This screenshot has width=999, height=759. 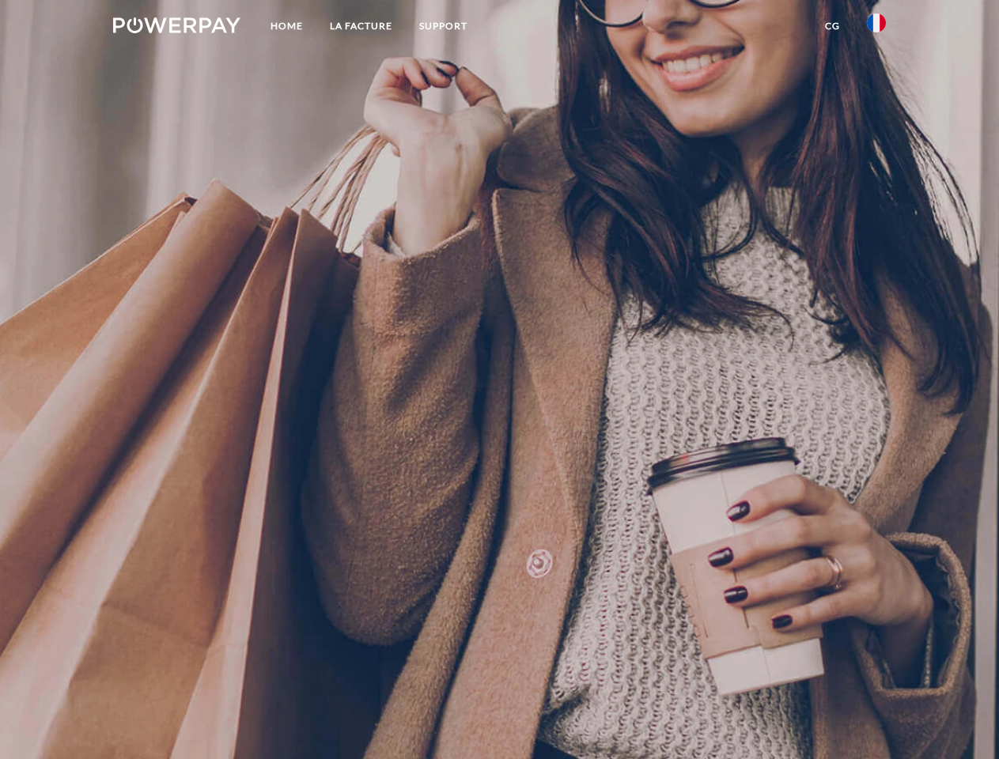 What do you see at coordinates (286, 26) in the screenshot?
I see `a: Home` at bounding box center [286, 26].